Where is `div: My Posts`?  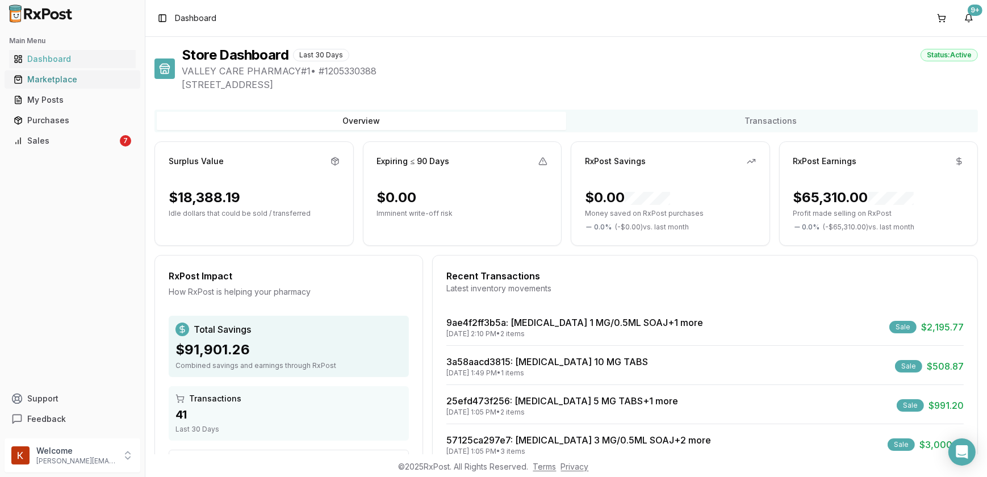
div: My Posts is located at coordinates (72, 100).